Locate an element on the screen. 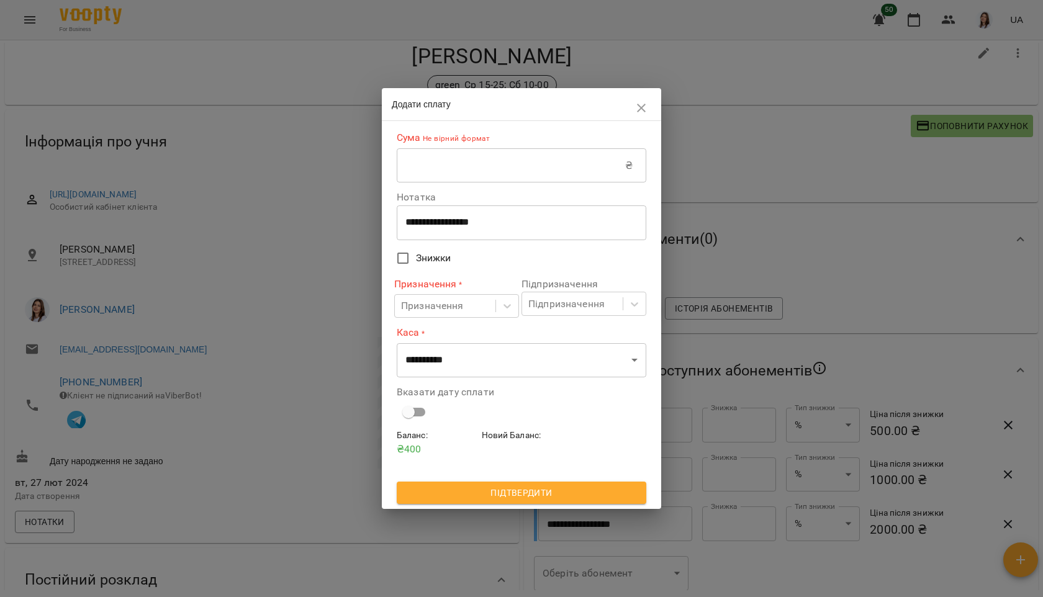 The width and height of the screenshot is (1043, 597). label: Підпризначення is located at coordinates (583, 284).